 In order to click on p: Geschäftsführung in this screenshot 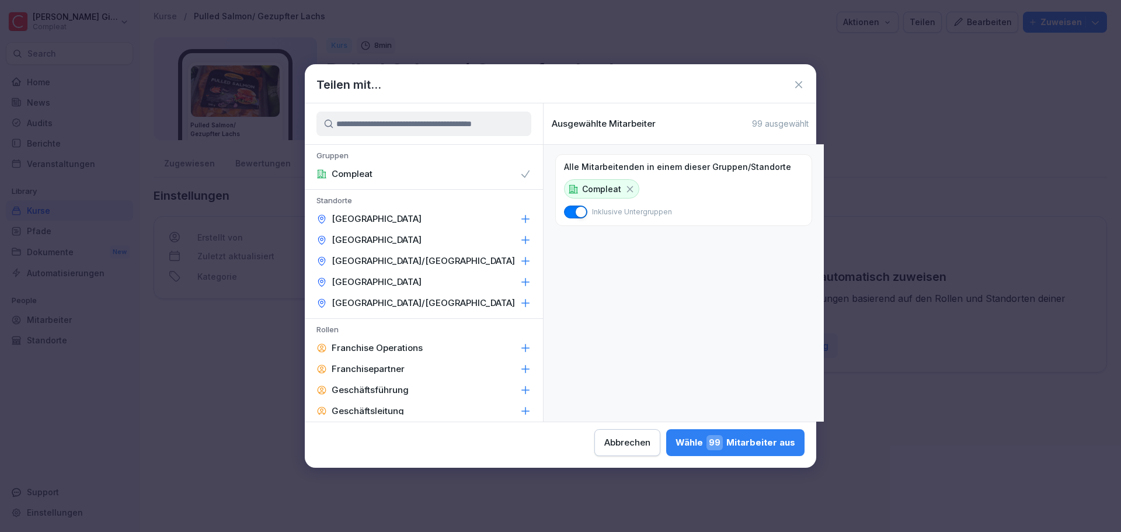, I will do `click(370, 390)`.